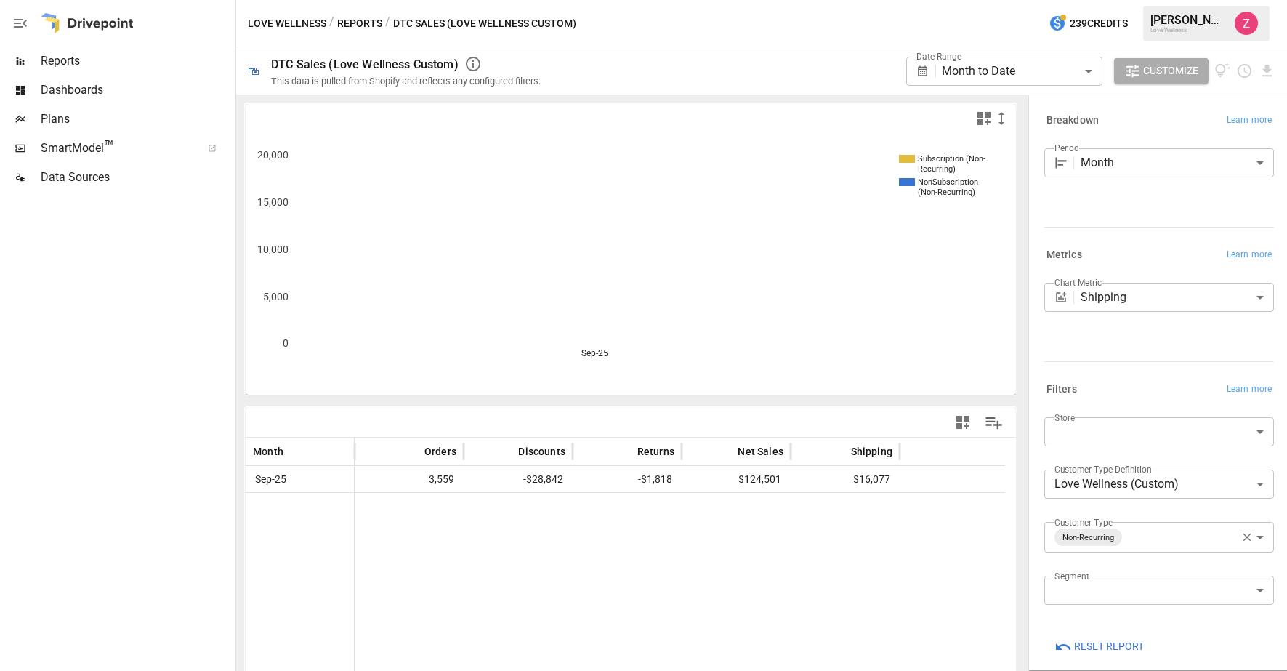 Image resolution: width=1287 pixels, height=671 pixels. I want to click on span: -$28,842, so click(518, 479).